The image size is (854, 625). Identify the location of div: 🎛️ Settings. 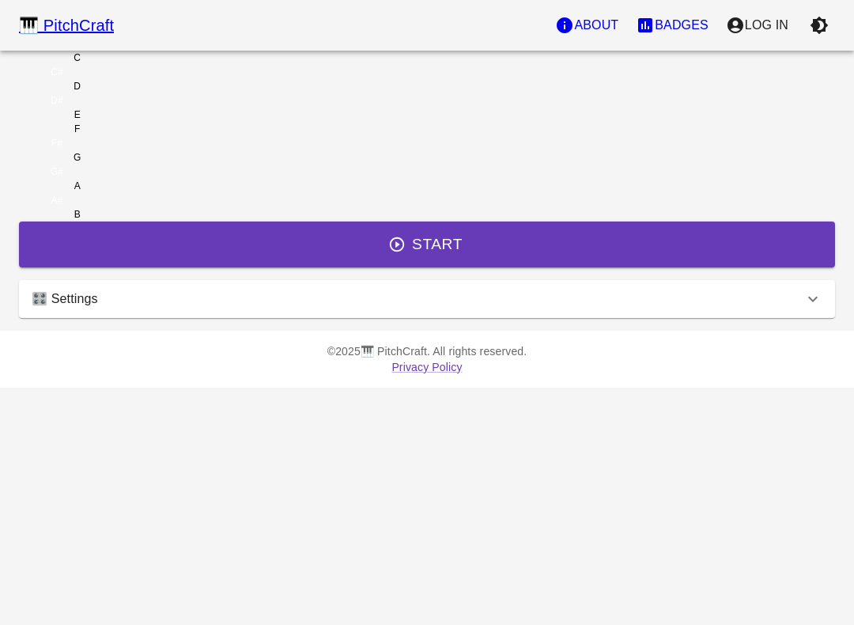
(427, 299).